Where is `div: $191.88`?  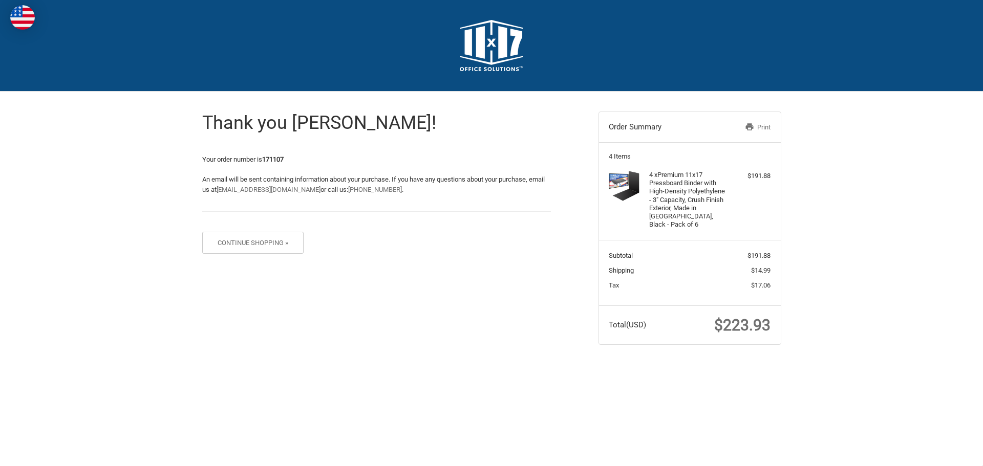 div: $191.88 is located at coordinates (750, 176).